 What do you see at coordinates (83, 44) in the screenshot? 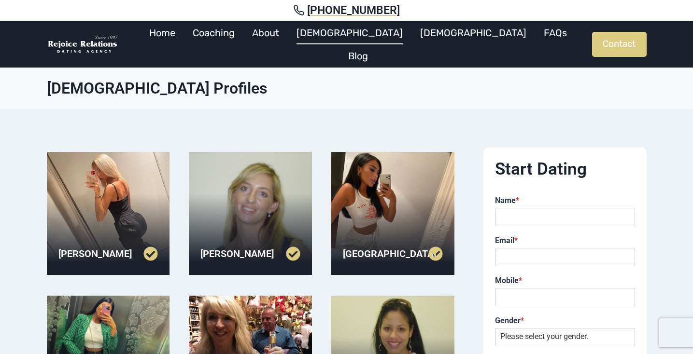
I see `img: Rejoice Relations` at bounding box center [83, 44].